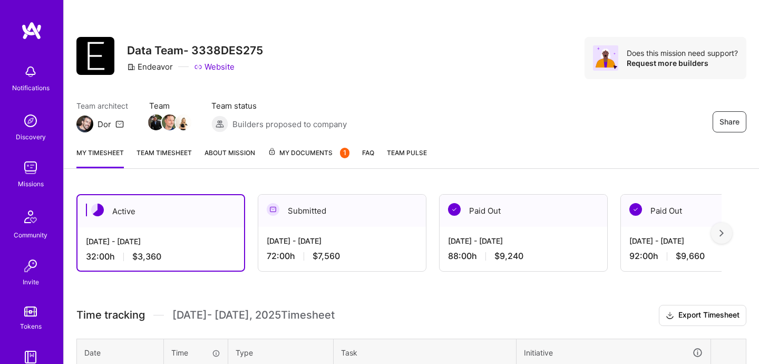 The height and width of the screenshot is (364, 759). Describe the element at coordinates (682, 53) in the screenshot. I see `div: Does this mission need support?` at that location.